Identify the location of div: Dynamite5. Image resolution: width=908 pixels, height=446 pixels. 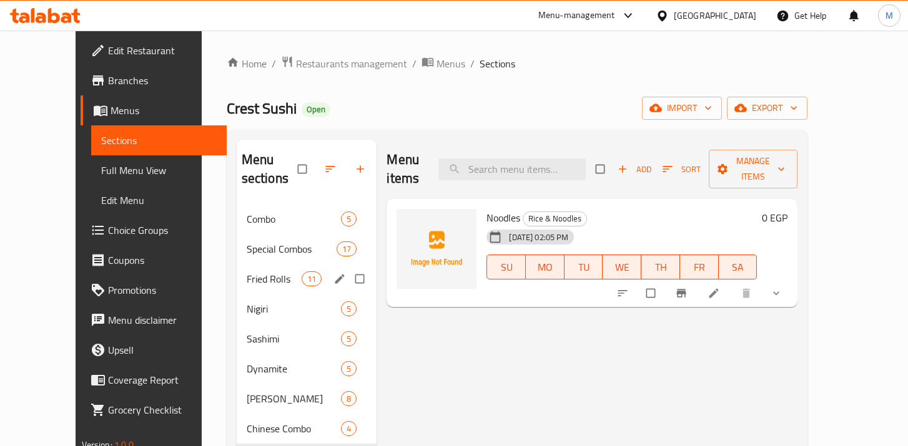
(306, 369).